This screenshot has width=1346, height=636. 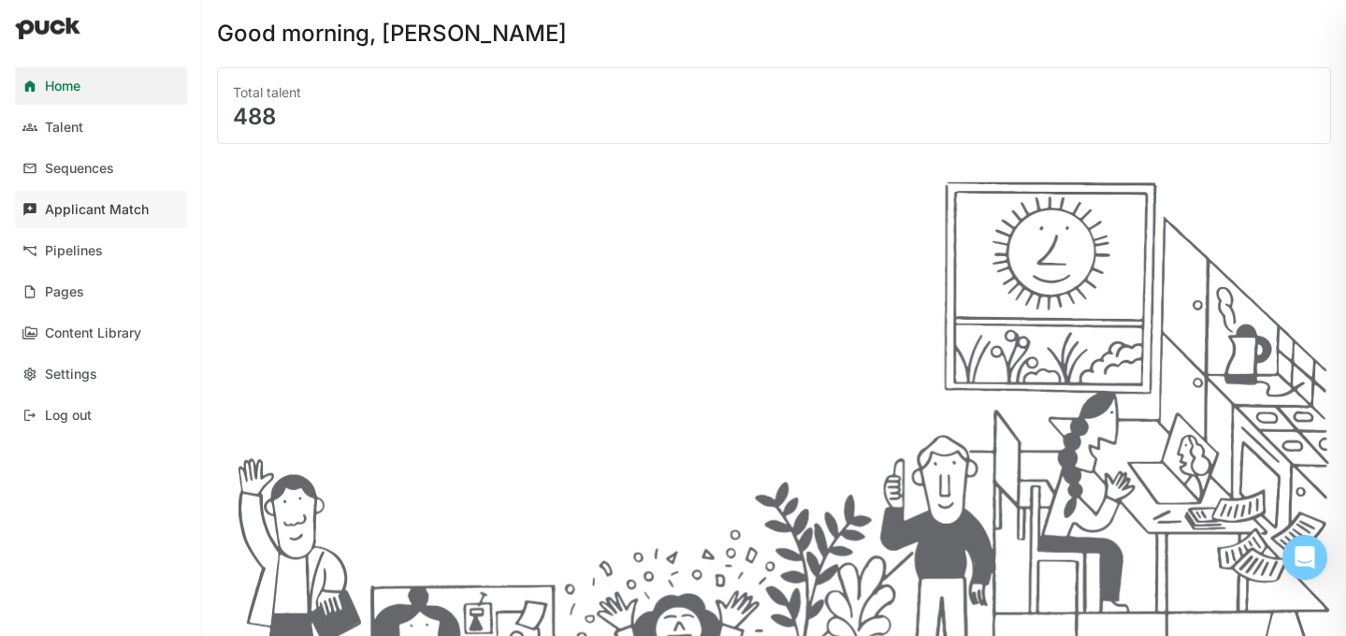 I want to click on div: Log out, so click(x=68, y=415).